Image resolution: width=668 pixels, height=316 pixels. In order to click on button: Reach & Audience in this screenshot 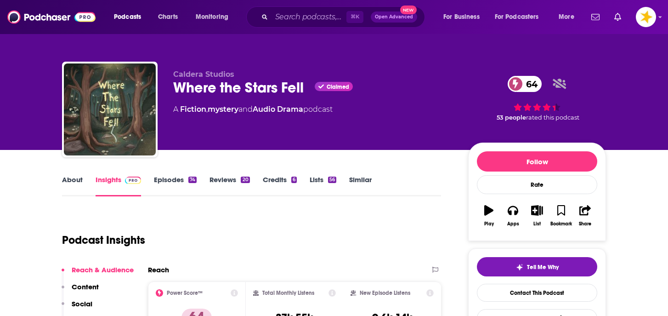, I will do `click(97, 274)`.